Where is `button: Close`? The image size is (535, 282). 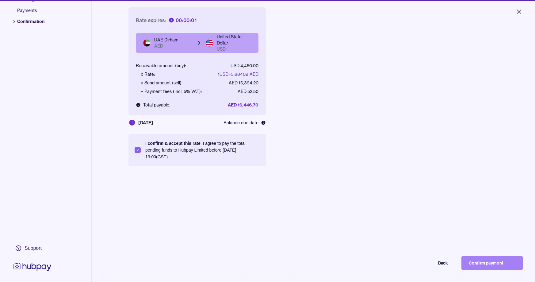
button: Close is located at coordinates (520, 12).